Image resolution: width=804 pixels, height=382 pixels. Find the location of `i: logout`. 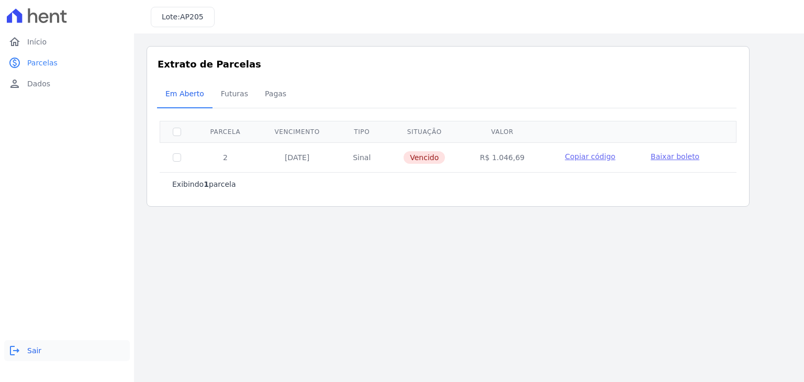

i: logout is located at coordinates (15, 351).